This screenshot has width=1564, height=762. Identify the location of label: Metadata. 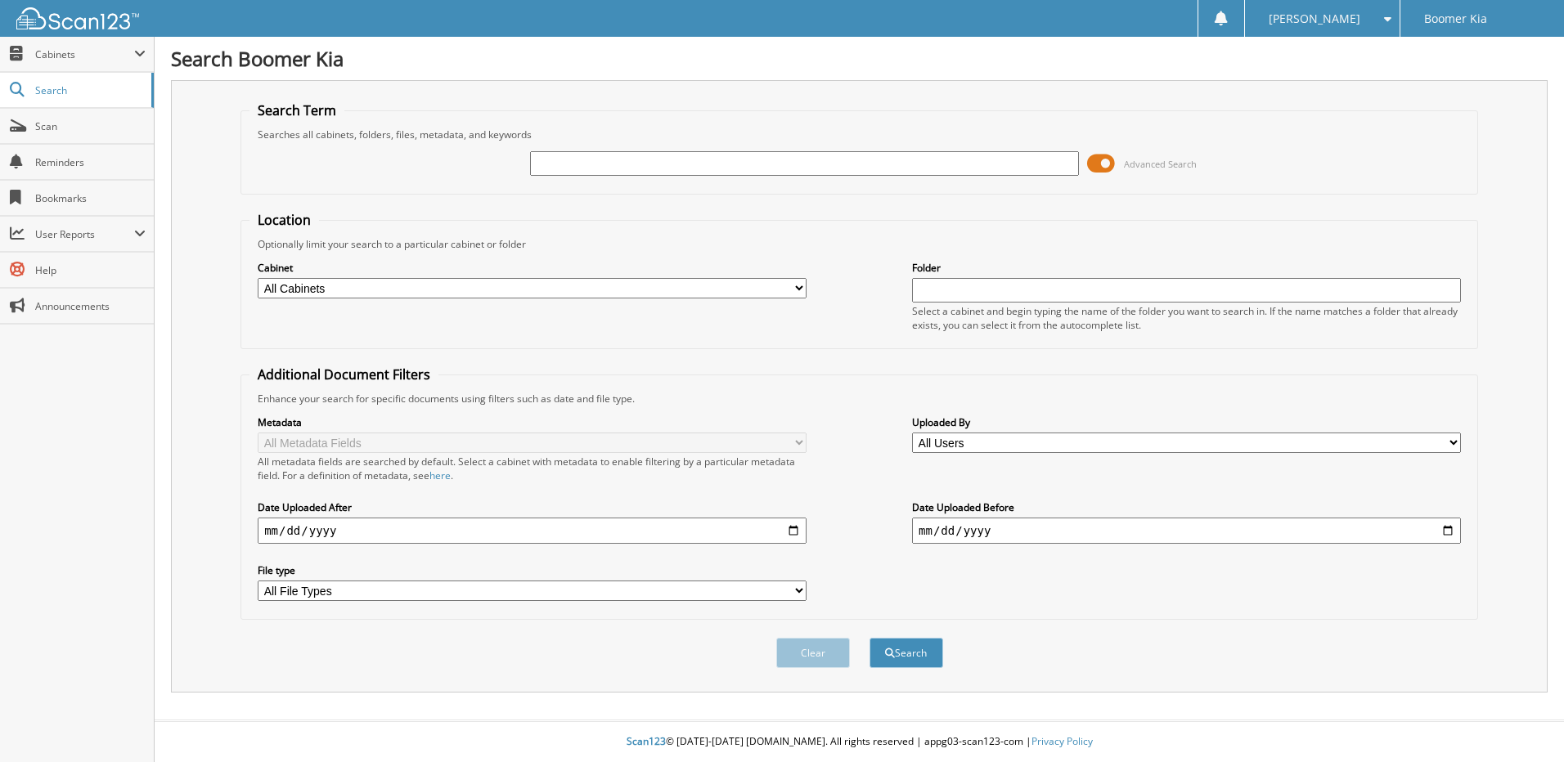
(532, 422).